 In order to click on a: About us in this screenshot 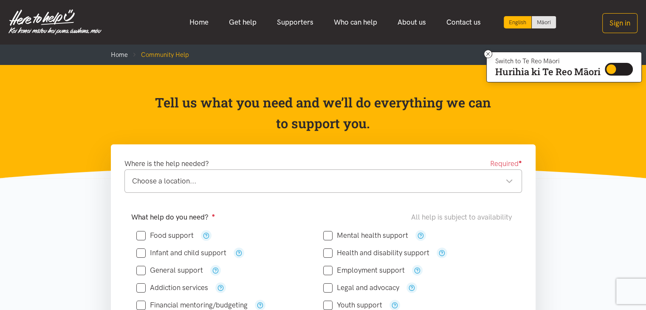, I will do `click(412, 22)`.